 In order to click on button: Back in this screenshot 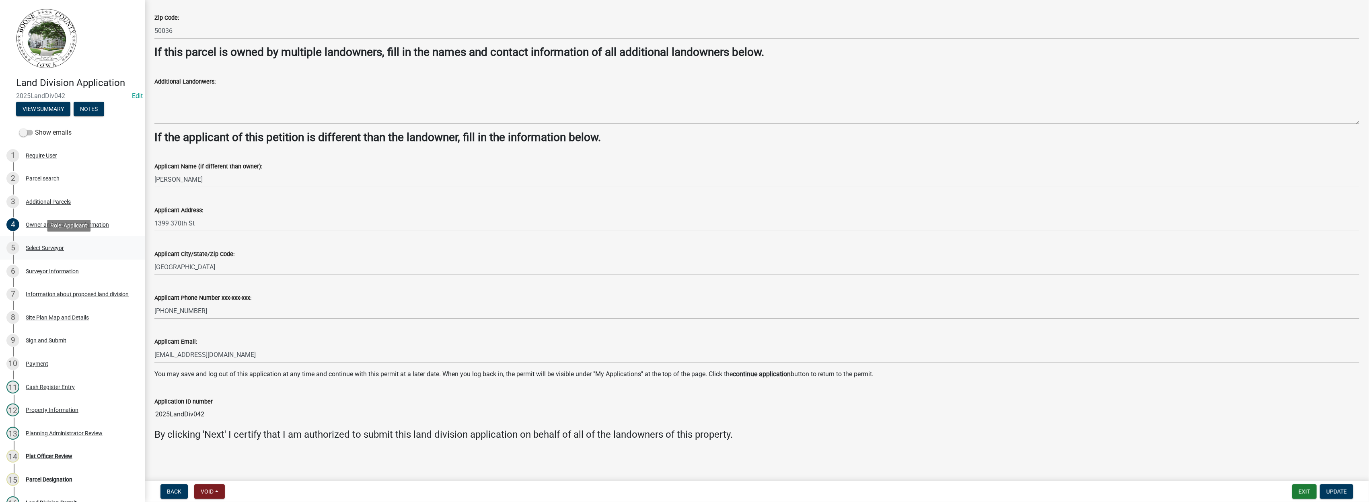, I will do `click(174, 492)`.